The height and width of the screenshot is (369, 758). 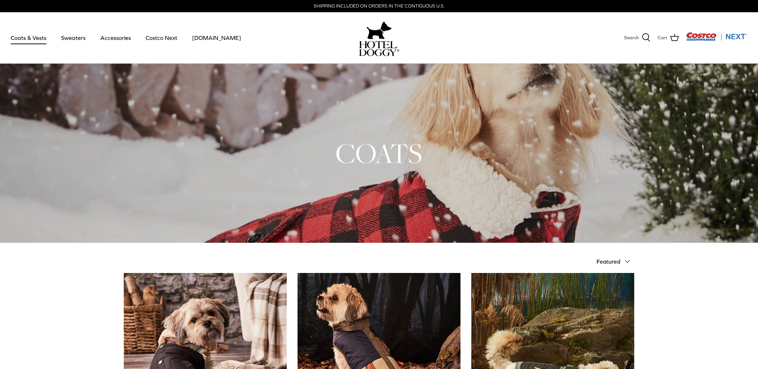 What do you see at coordinates (668, 38) in the screenshot?
I see `a: Cart` at bounding box center [668, 38].